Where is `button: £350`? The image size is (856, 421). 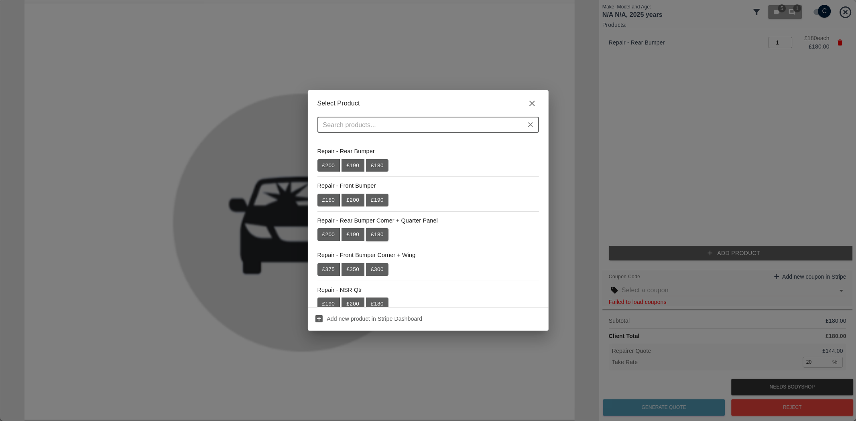
button: £350 is located at coordinates (353, 270).